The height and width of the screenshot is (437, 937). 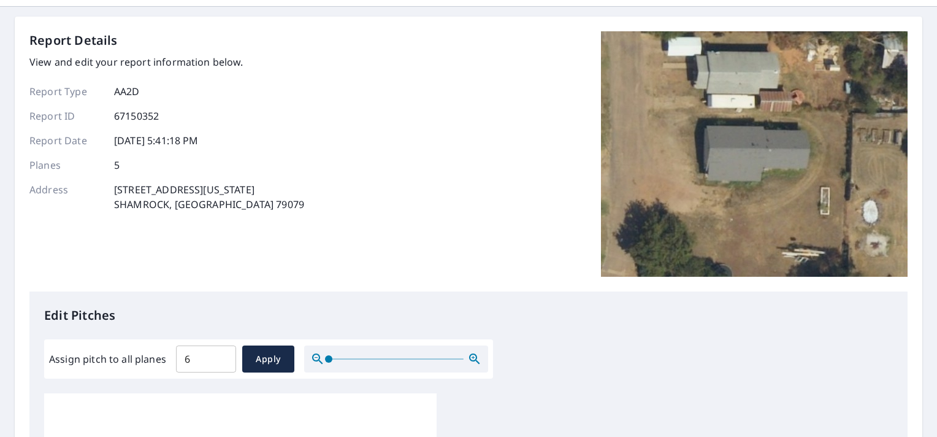 I want to click on img: Top image, so click(x=754, y=154).